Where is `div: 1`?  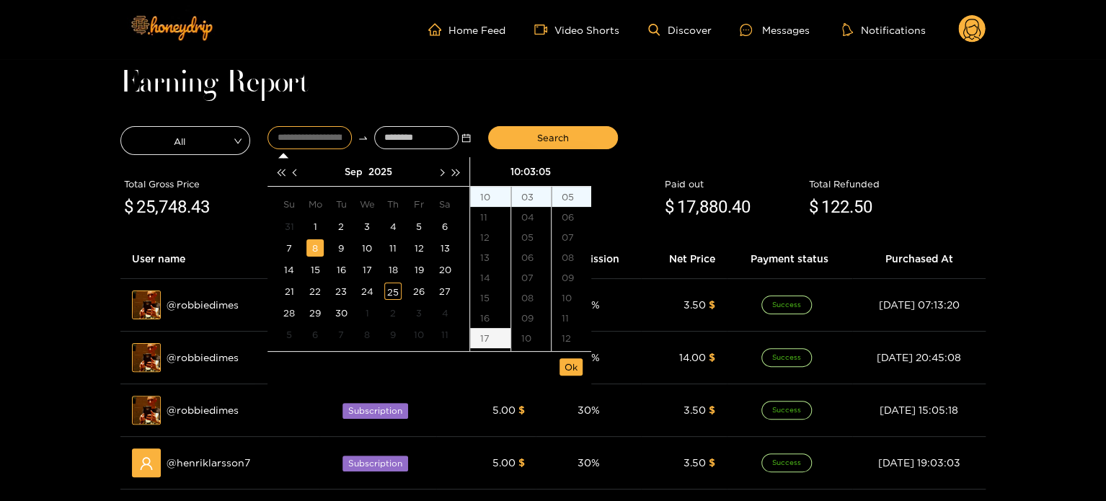
div: 1 is located at coordinates (315, 226).